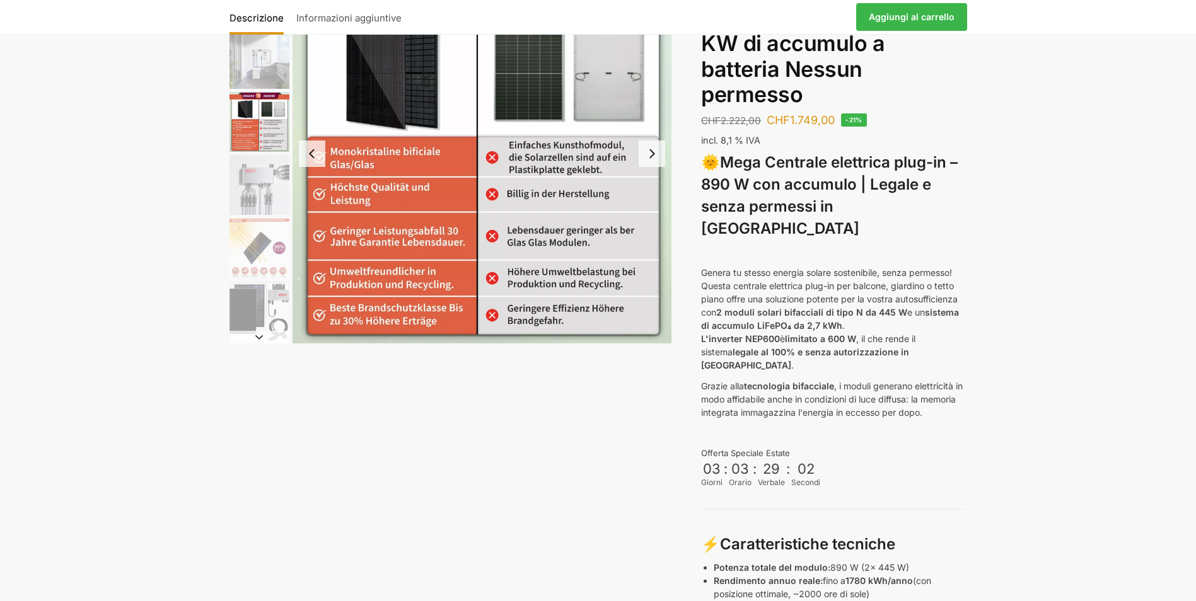  Describe the element at coordinates (731, 140) in the screenshot. I see `span: incl. 8,1 % IVA` at that location.